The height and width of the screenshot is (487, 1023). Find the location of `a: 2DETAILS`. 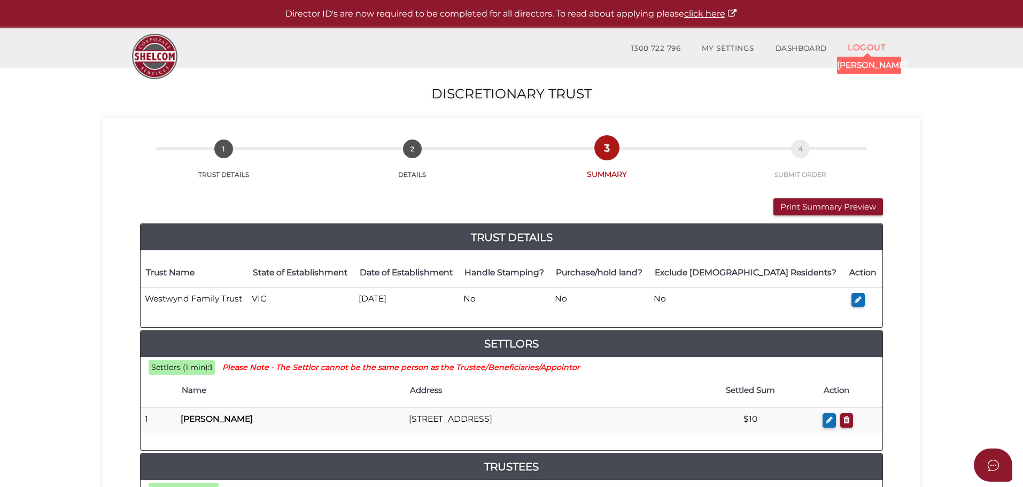

a: 2DETAILS is located at coordinates (412, 165).